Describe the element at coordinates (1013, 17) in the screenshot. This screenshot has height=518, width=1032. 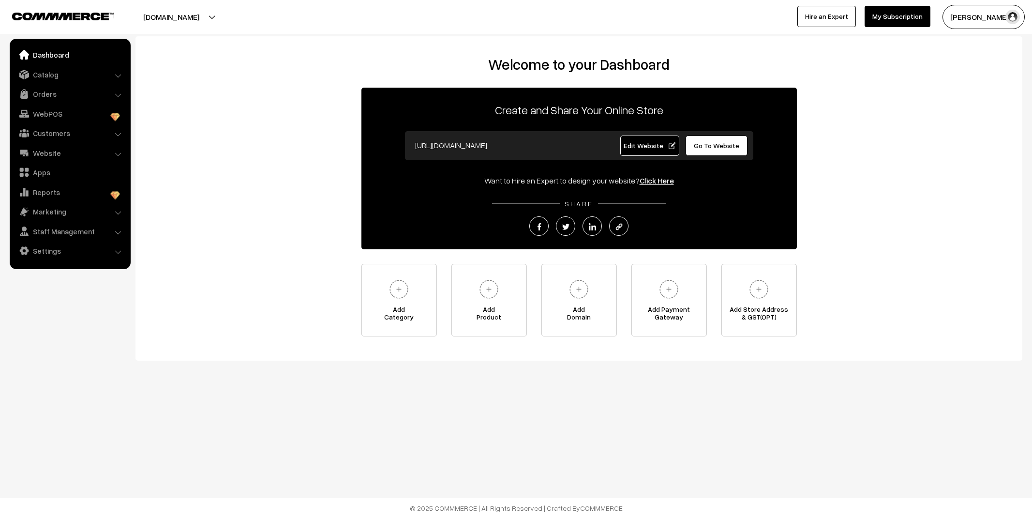
I see `img: user` at that location.